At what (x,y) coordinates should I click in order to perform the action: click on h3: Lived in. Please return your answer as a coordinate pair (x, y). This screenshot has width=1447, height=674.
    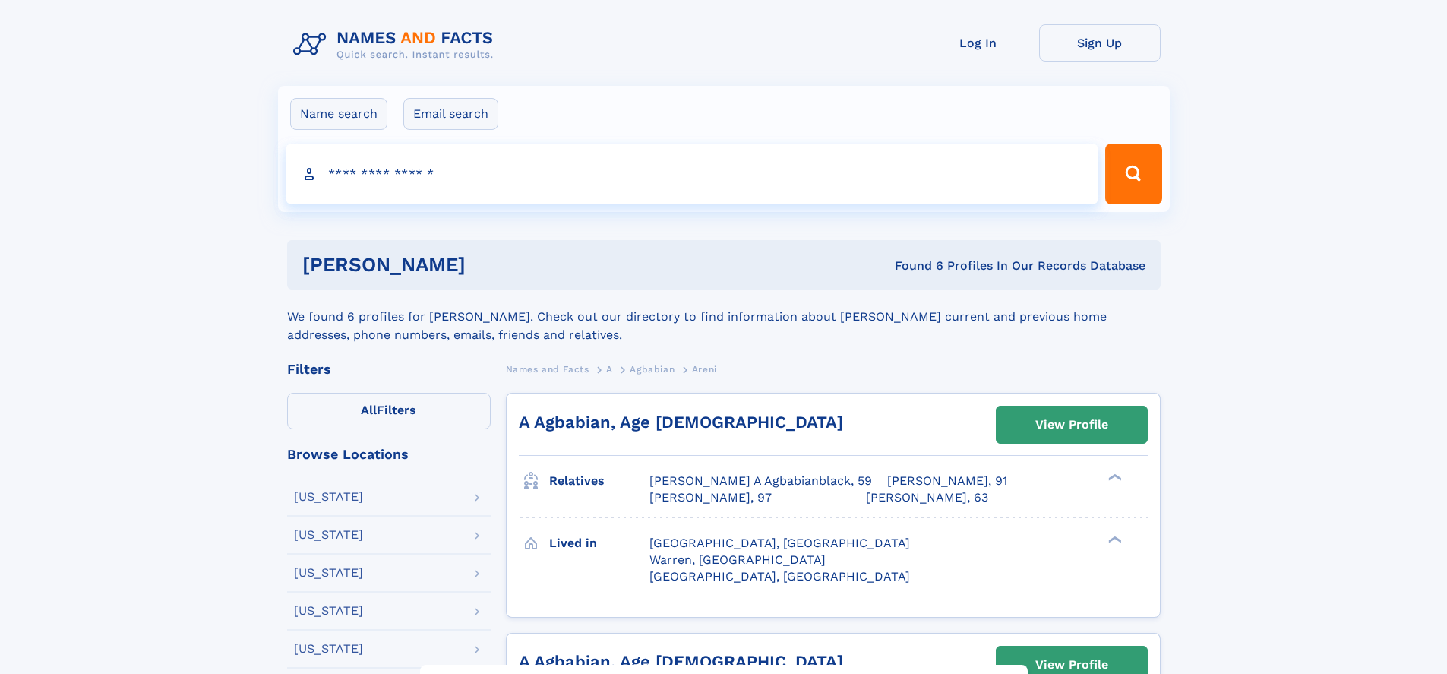
    Looking at the image, I should click on (599, 543).